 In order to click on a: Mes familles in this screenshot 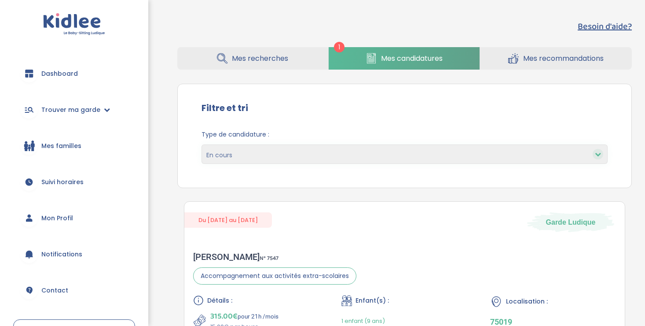, I will do `click(74, 146)`.